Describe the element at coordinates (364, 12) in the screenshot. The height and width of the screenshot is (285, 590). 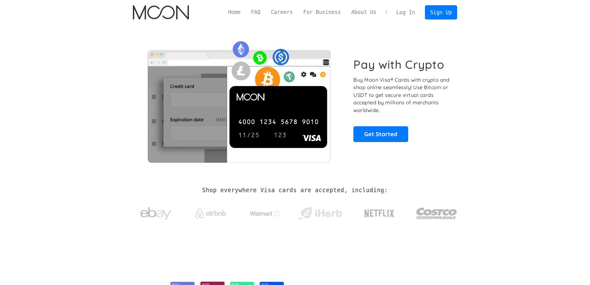
I see `a: About Us` at that location.